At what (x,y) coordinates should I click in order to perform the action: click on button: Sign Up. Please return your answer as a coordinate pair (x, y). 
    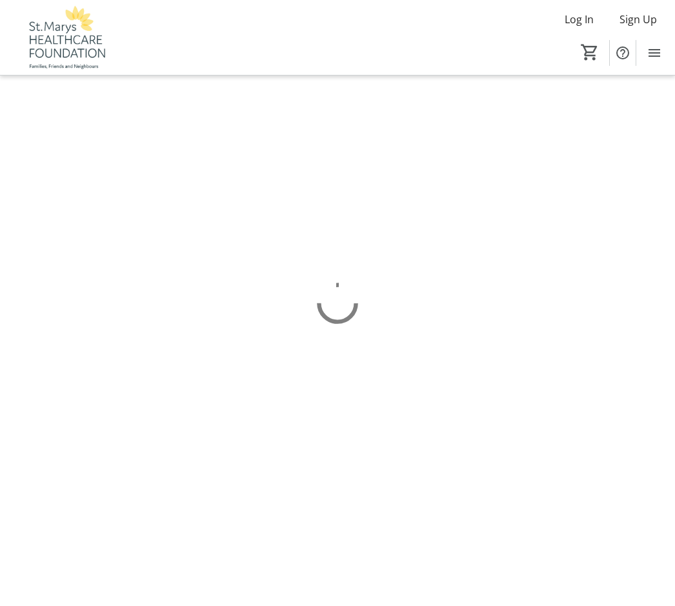
    Looking at the image, I should click on (638, 19).